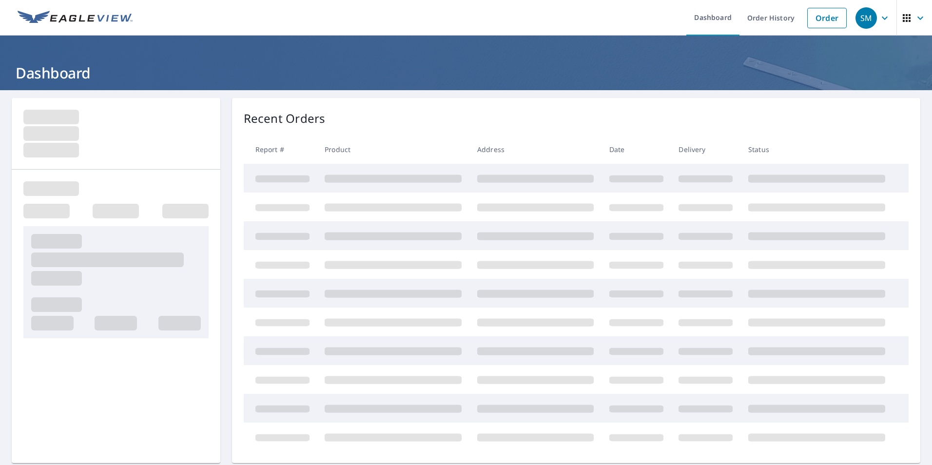  I want to click on th: Address, so click(535, 149).